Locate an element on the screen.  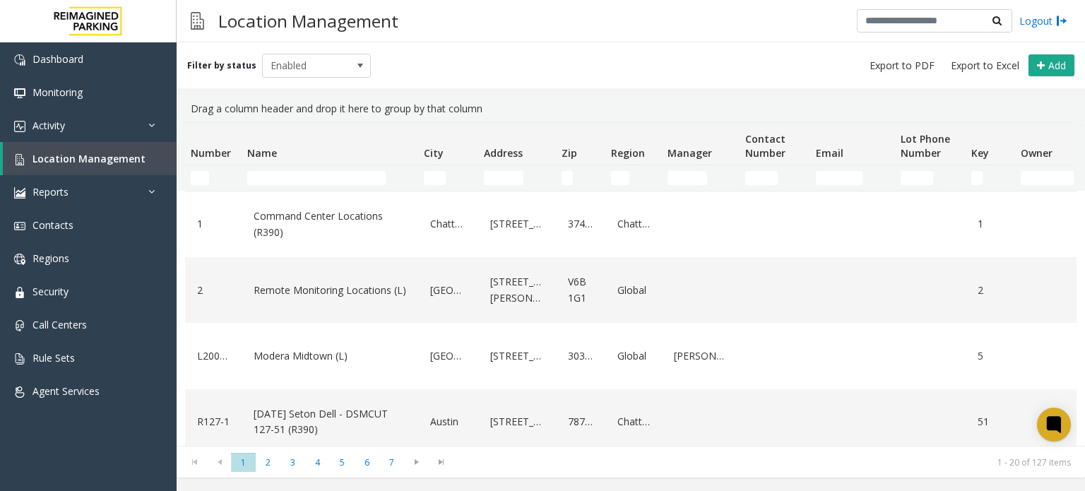
span: Number is located at coordinates (210, 153).